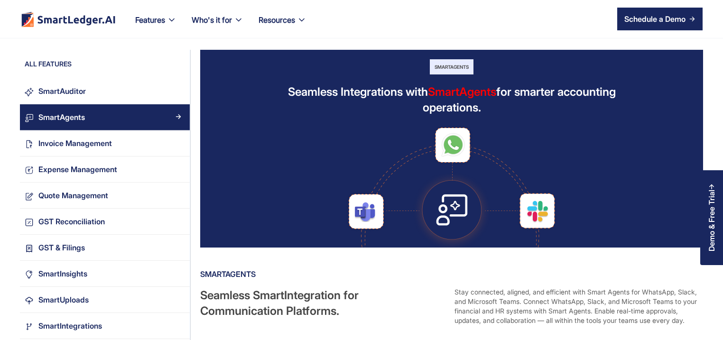 The height and width of the screenshot is (340, 723). What do you see at coordinates (68, 19) in the screenshot?
I see `img: footer logo` at bounding box center [68, 19].